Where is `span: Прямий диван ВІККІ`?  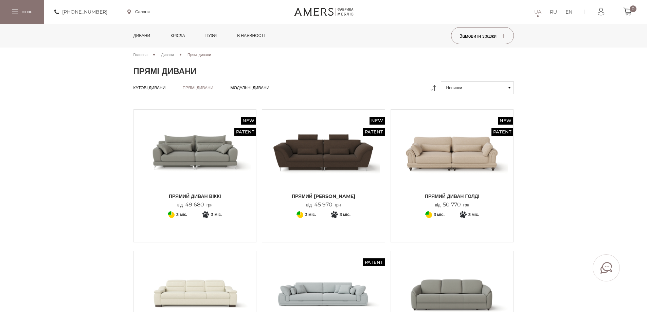 span: Прямий диван ВІККІ is located at coordinates (195, 196).